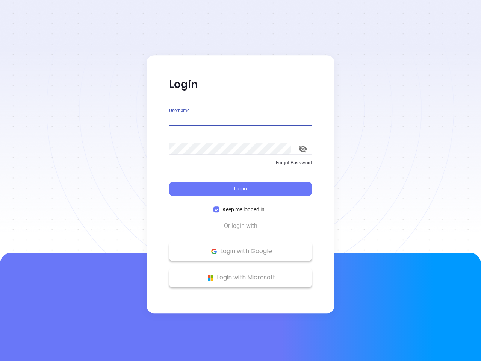  Describe the element at coordinates (240, 277) in the screenshot. I see `button: Microsoft Logo Login with Microsoft` at that location.